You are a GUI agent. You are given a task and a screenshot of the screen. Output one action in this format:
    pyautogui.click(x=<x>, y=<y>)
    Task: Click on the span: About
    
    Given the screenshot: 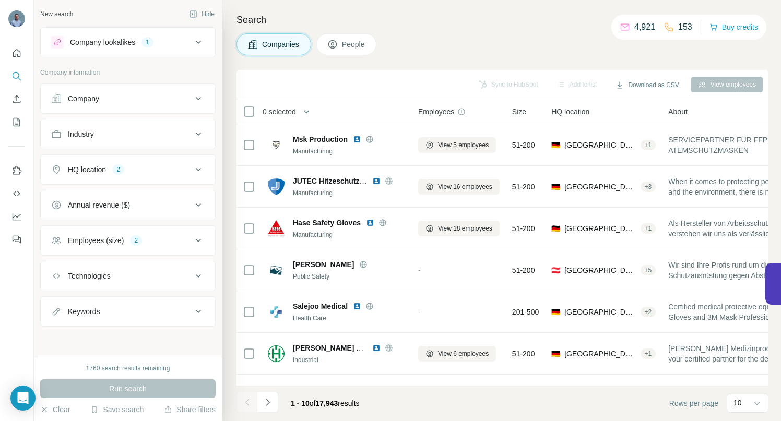 What is the action you would take?
    pyautogui.click(x=678, y=112)
    